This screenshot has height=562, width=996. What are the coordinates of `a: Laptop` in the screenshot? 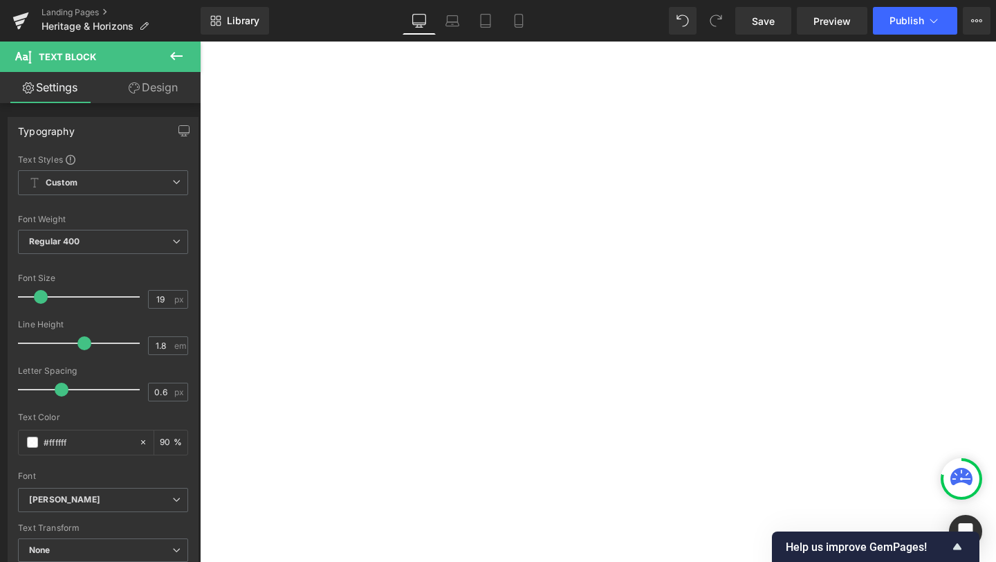 It's located at (452, 21).